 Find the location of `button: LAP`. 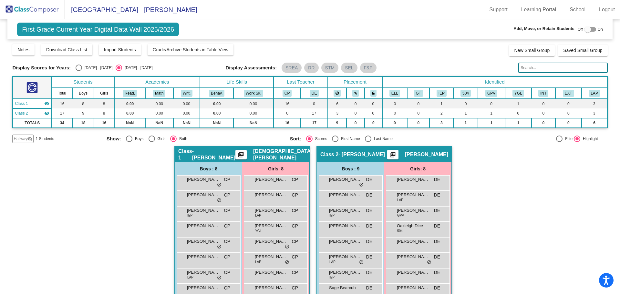

button: LAP is located at coordinates (594, 93).